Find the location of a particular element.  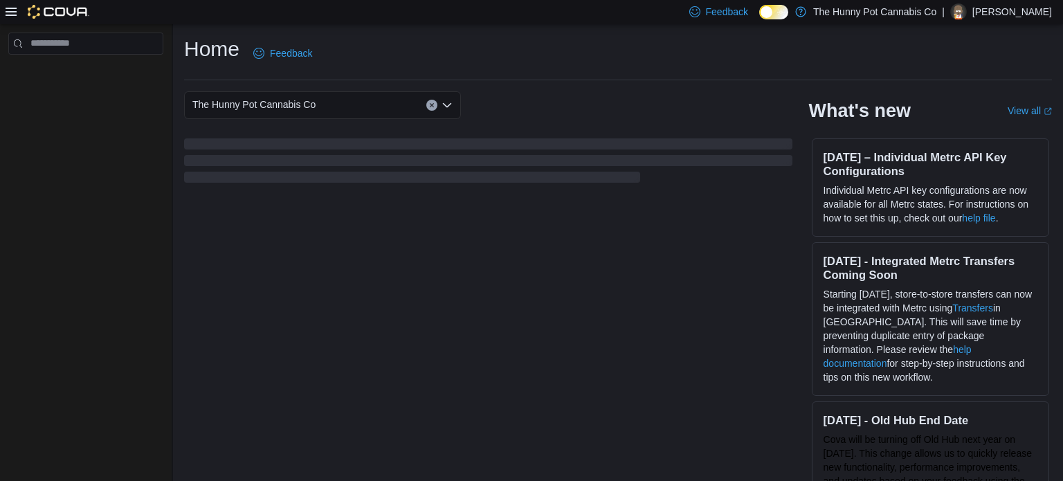

span: Loading is located at coordinates (488, 163).